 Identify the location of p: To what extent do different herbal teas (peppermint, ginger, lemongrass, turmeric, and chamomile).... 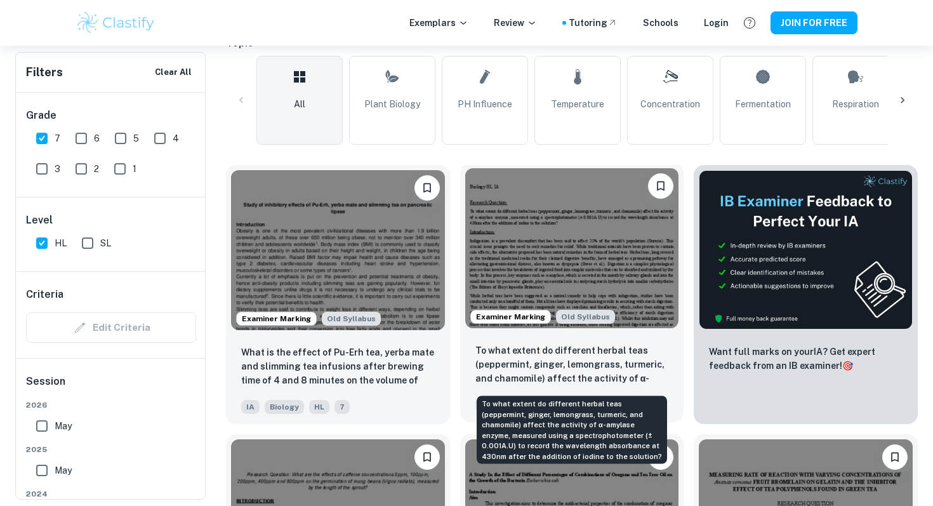
(572, 365).